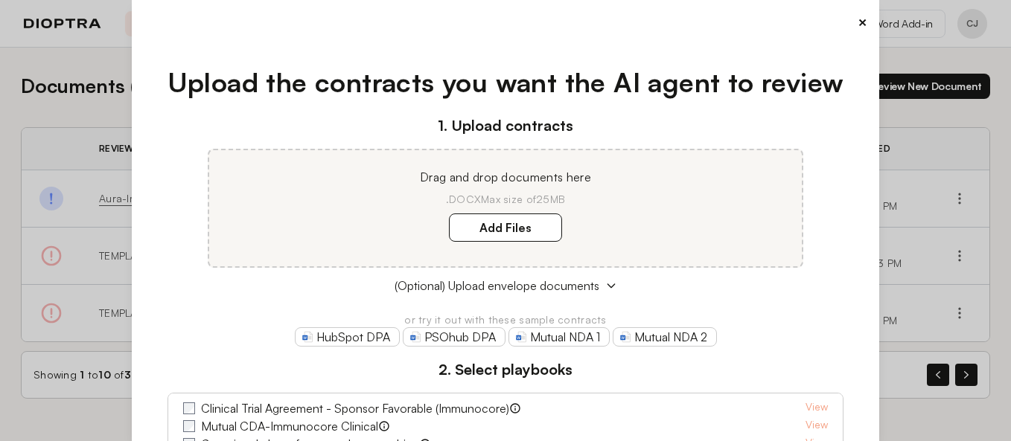 This screenshot has width=1011, height=441. What do you see at coordinates (505, 177) in the screenshot?
I see `p: Drag and drop documents here` at bounding box center [505, 177].